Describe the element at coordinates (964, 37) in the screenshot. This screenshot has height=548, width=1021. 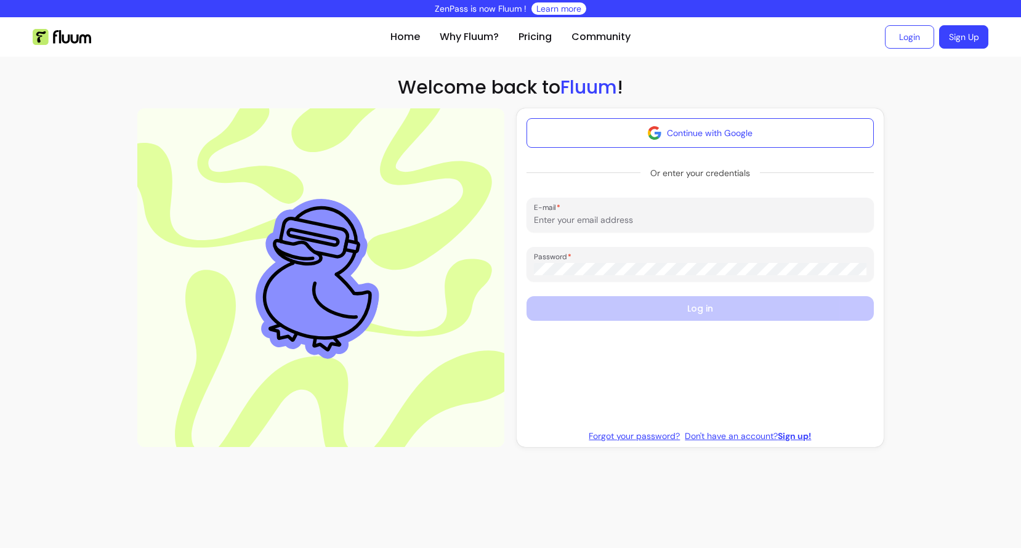
I see `a: Sign Up` at that location.